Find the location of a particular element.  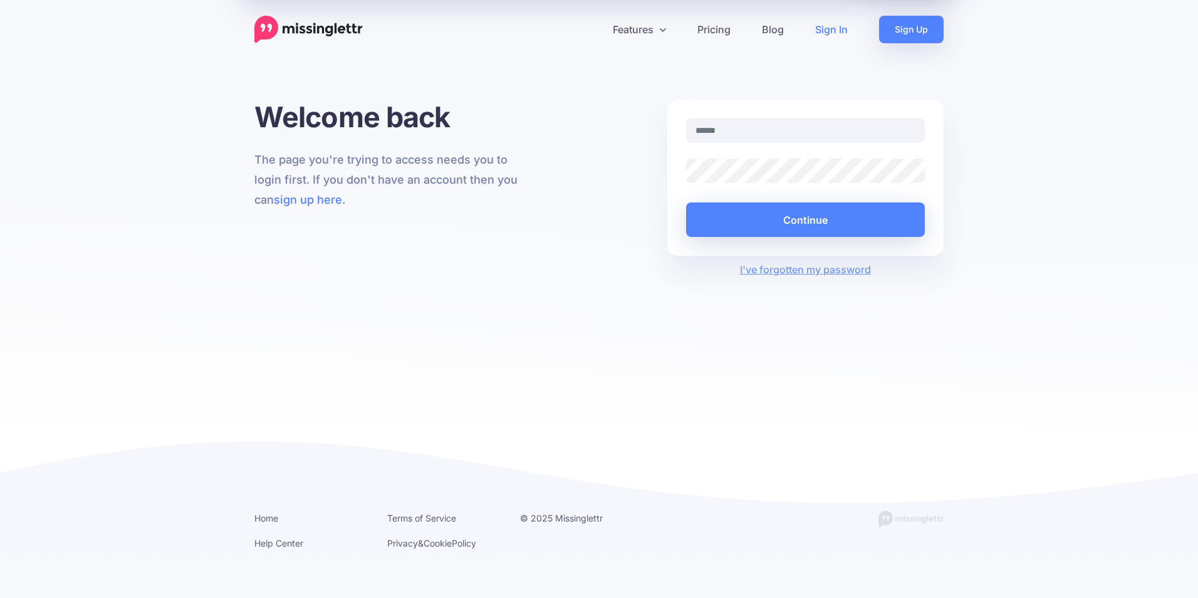

a: Sign Up is located at coordinates (911, 29).